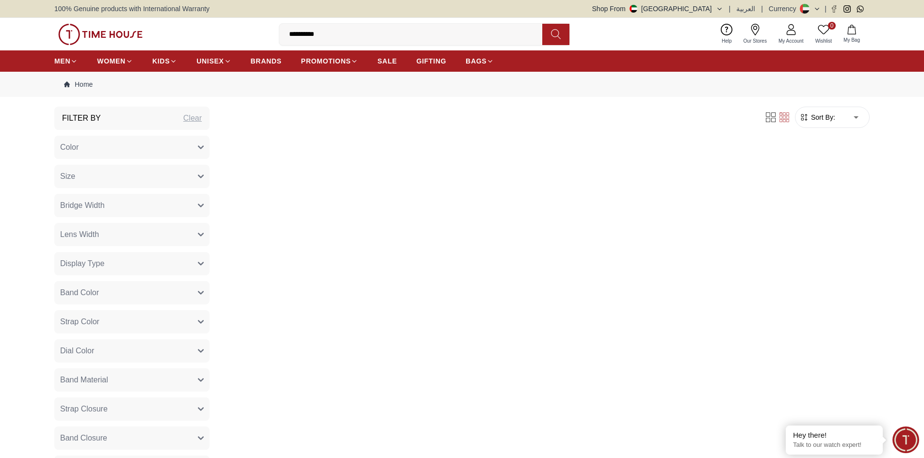  What do you see at coordinates (132, 206) in the screenshot?
I see `button: Bridge Width` at bounding box center [132, 206].